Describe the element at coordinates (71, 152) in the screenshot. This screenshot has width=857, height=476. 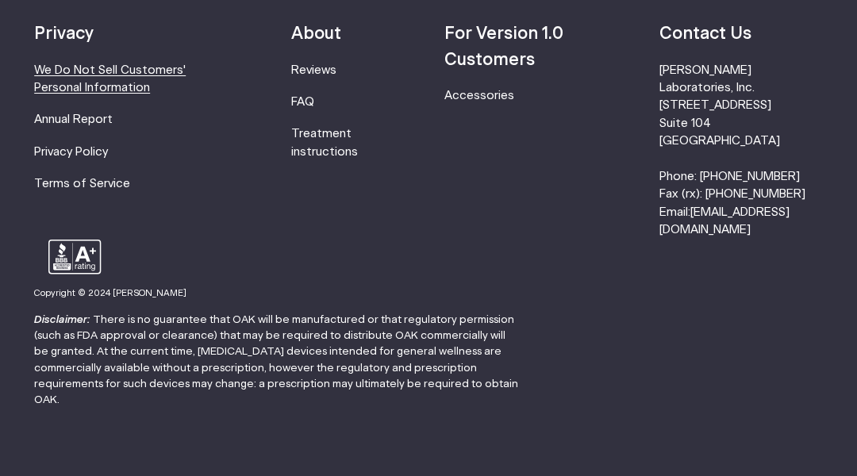
I see `a: Privacy Policy` at that location.